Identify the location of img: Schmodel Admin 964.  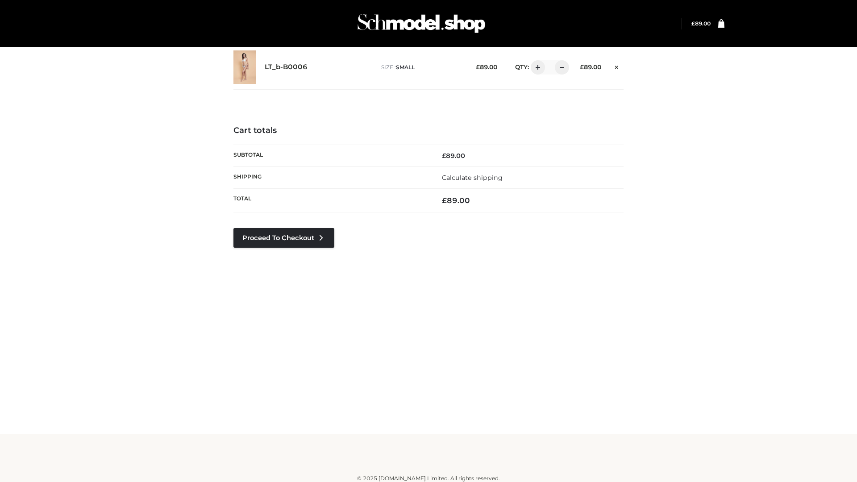
(422, 23).